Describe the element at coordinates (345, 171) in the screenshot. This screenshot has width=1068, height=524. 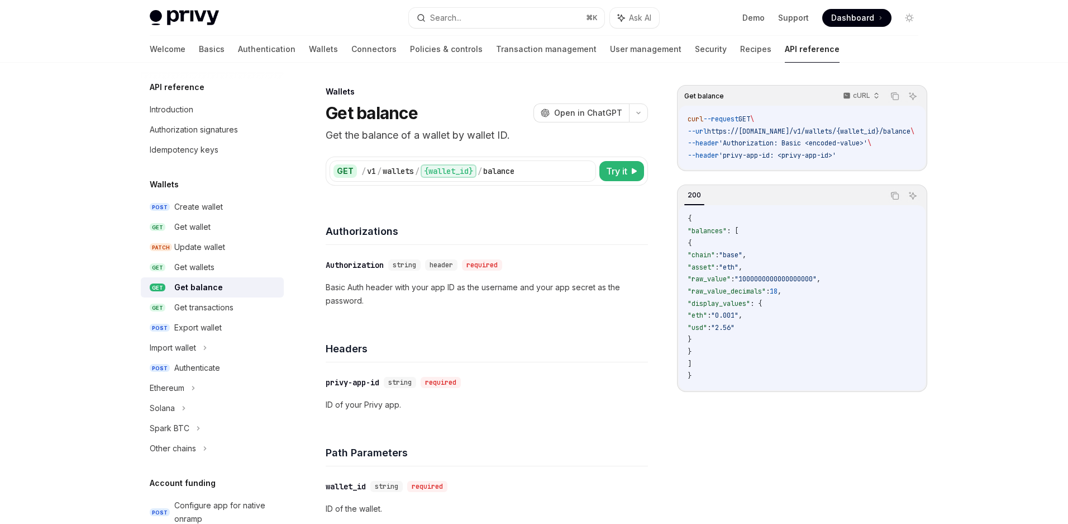
I see `div: GET` at that location.